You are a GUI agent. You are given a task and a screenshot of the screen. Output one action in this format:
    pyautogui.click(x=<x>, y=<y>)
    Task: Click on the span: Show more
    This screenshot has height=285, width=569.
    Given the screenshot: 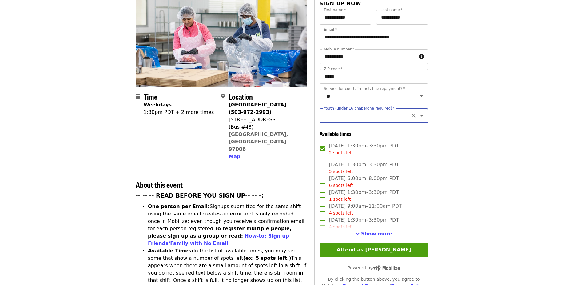 What is the action you would take?
    pyautogui.click(x=377, y=234)
    